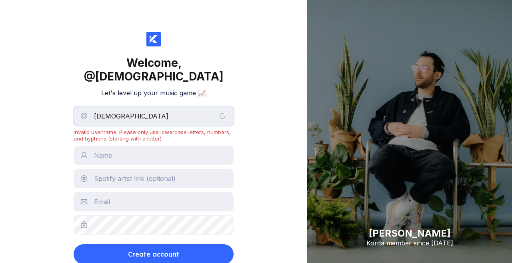 The height and width of the screenshot is (263, 512). I want to click on input: Email, so click(154, 202).